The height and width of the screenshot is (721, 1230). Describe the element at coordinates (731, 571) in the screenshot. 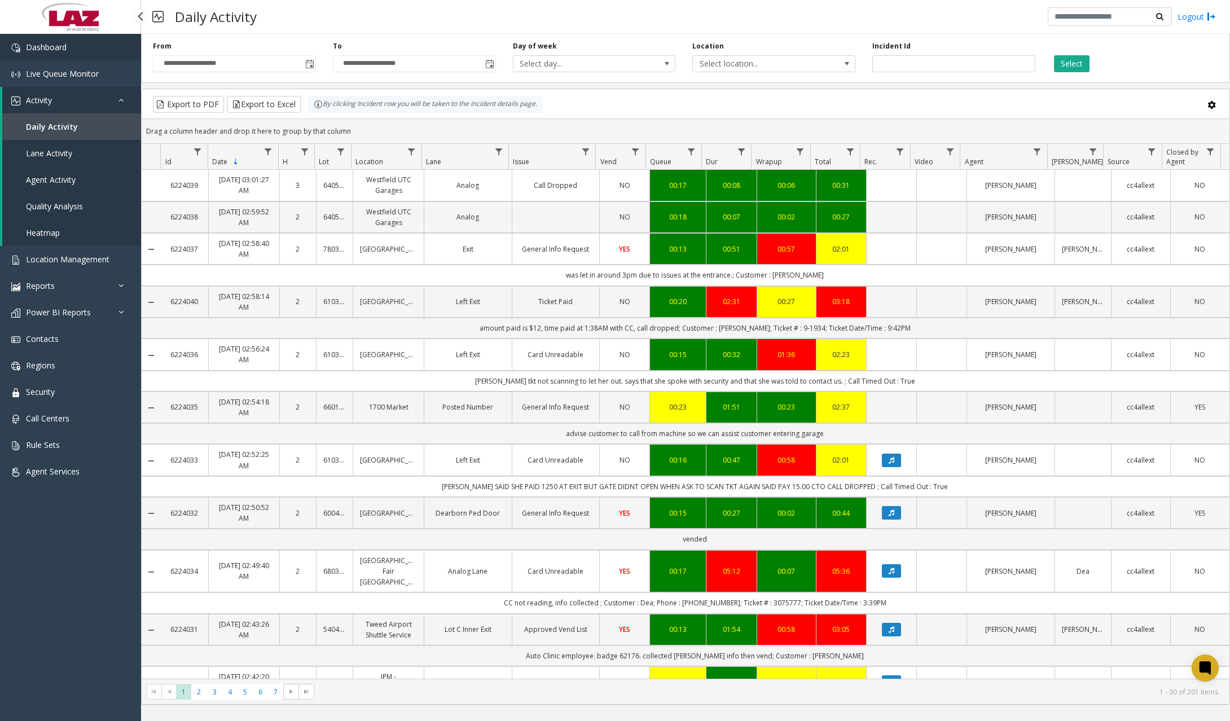

I see `div: 05:12` at that location.